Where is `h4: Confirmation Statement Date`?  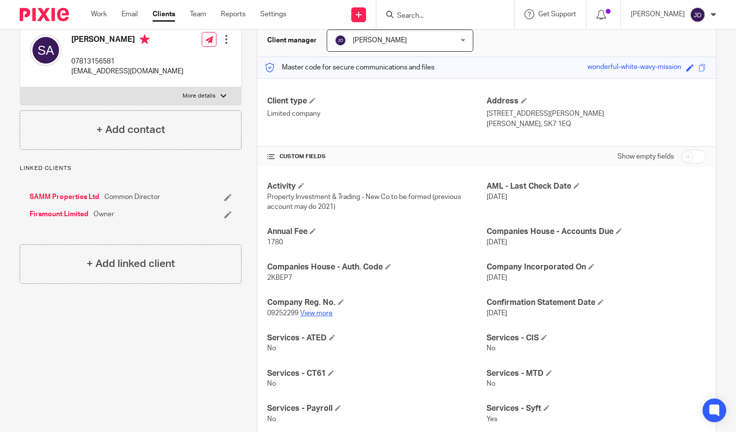
h4: Confirmation Statement Date is located at coordinates (597, 302).